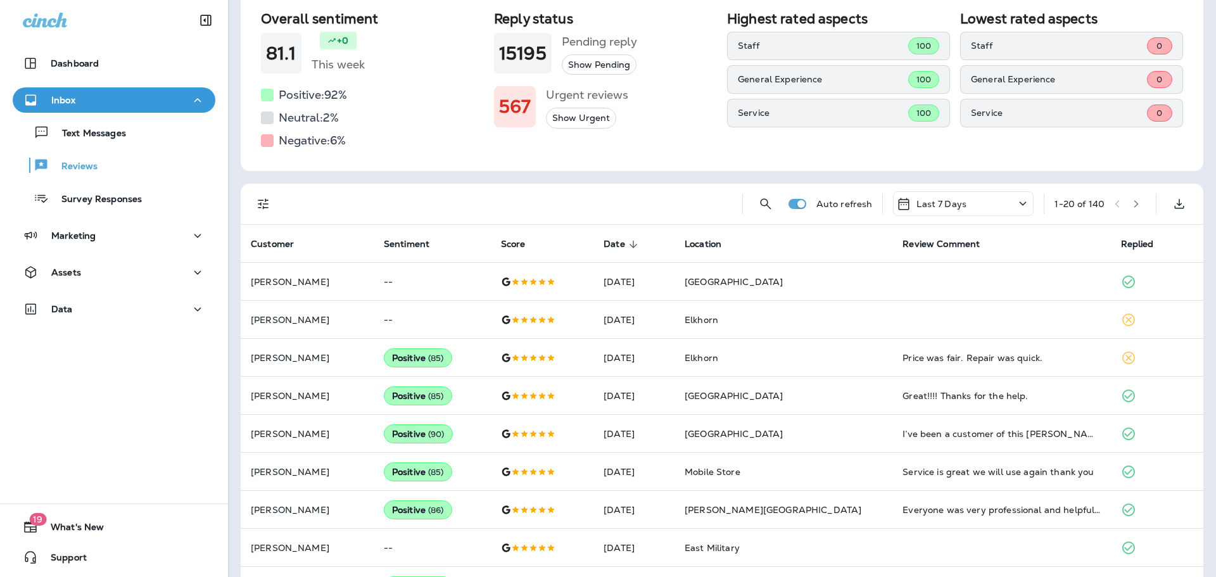 This screenshot has width=1216, height=577. Describe the element at coordinates (599, 65) in the screenshot. I see `button: Show Pending` at that location.